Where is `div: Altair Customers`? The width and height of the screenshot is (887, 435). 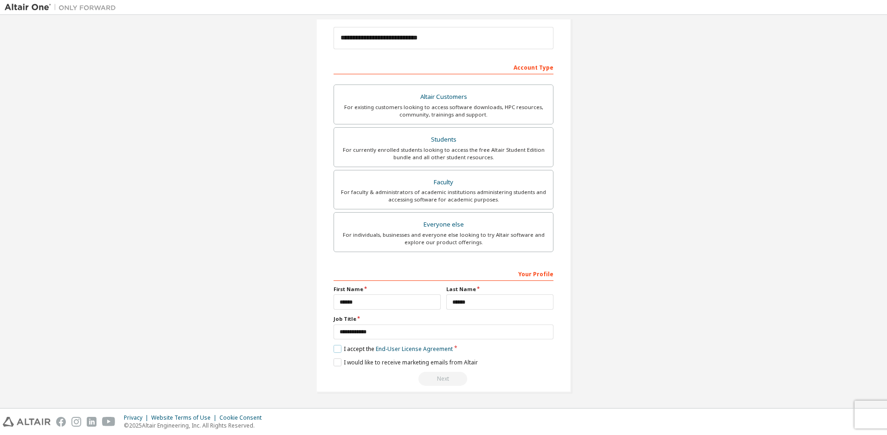 div: Altair Customers is located at coordinates (444, 97).